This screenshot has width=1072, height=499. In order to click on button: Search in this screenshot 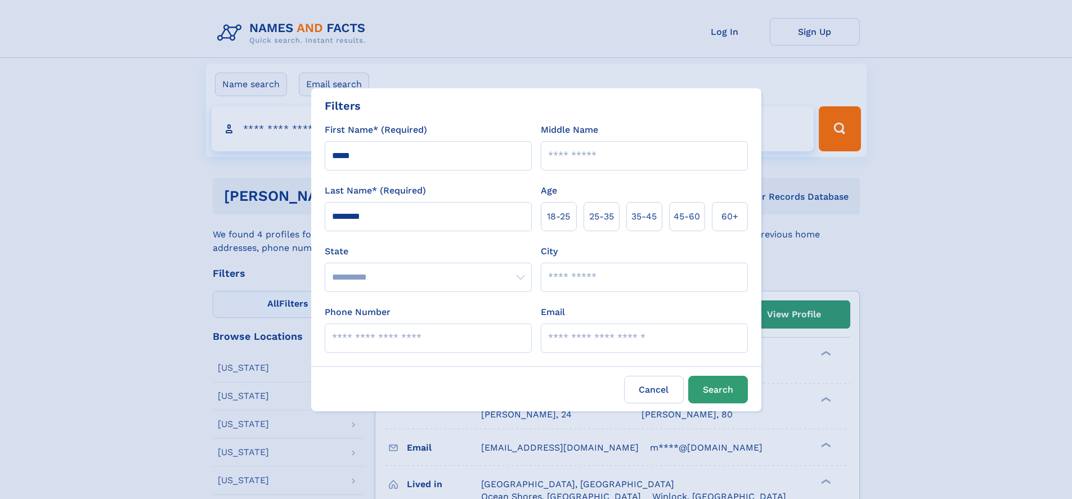, I will do `click(718, 390)`.